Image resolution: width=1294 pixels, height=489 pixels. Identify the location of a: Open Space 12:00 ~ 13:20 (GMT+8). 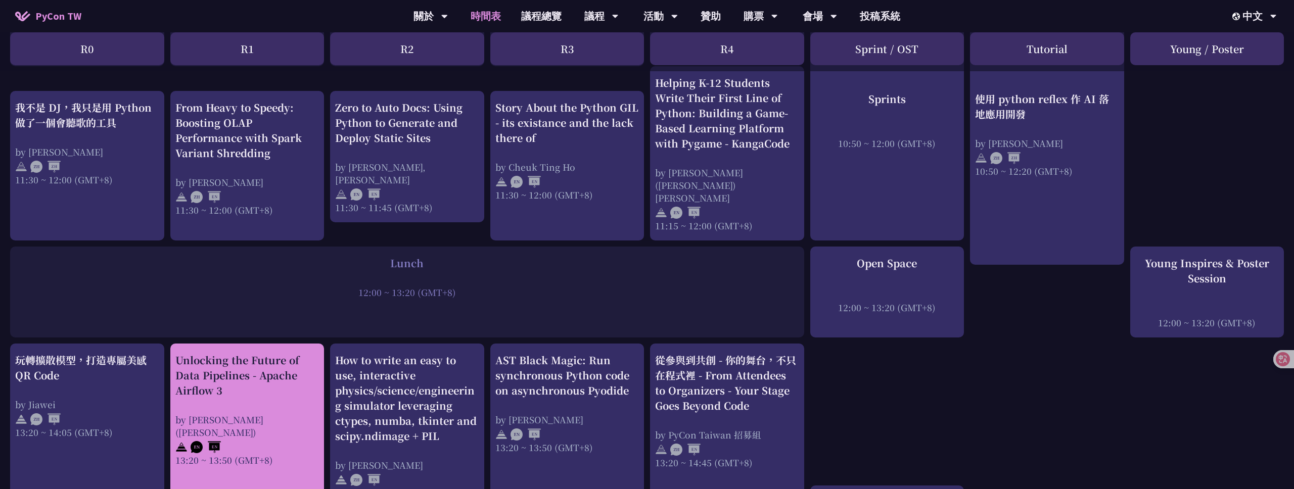
(887, 292).